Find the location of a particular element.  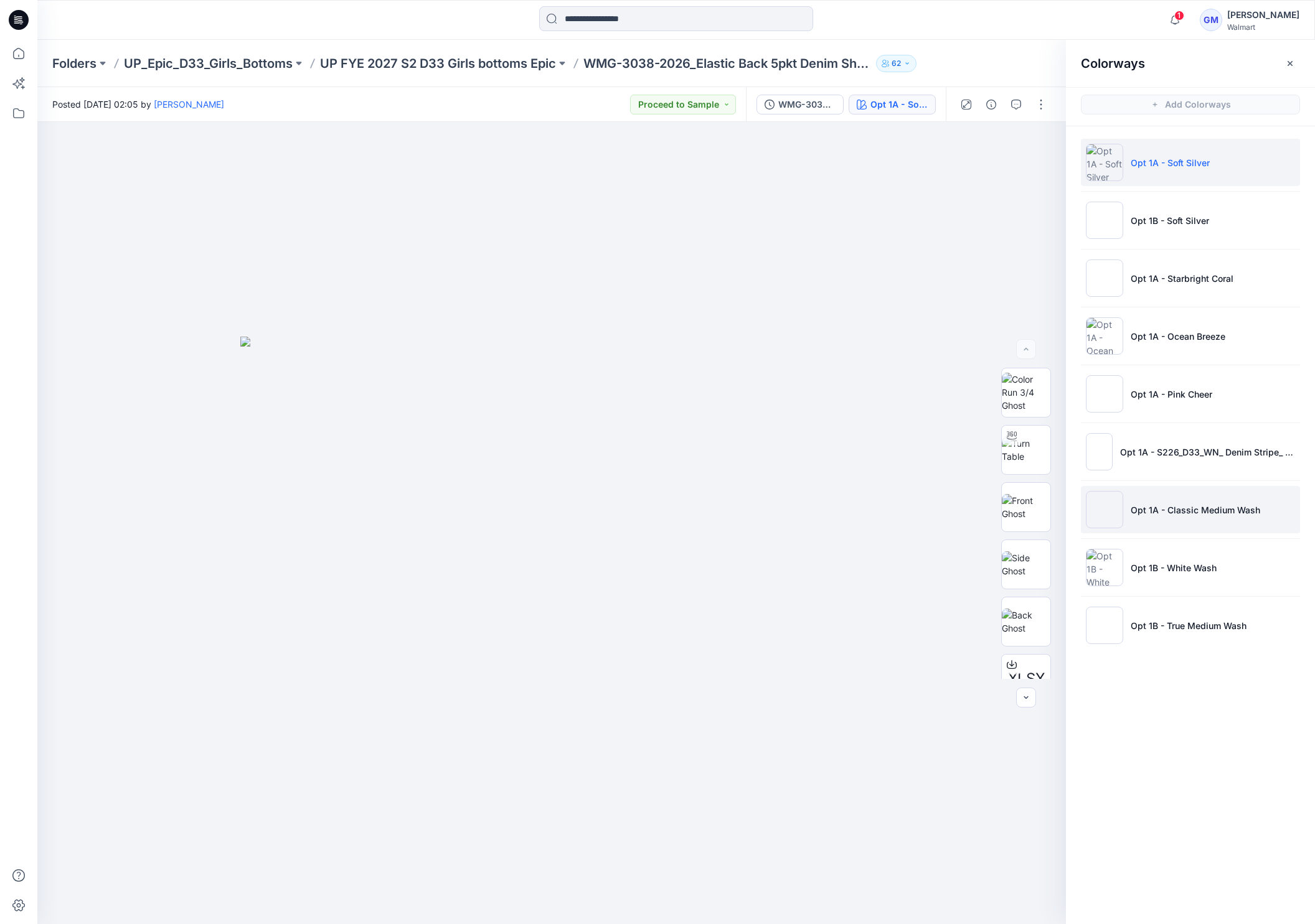

button: Opt 1A - Soft Silver is located at coordinates (892, 105).